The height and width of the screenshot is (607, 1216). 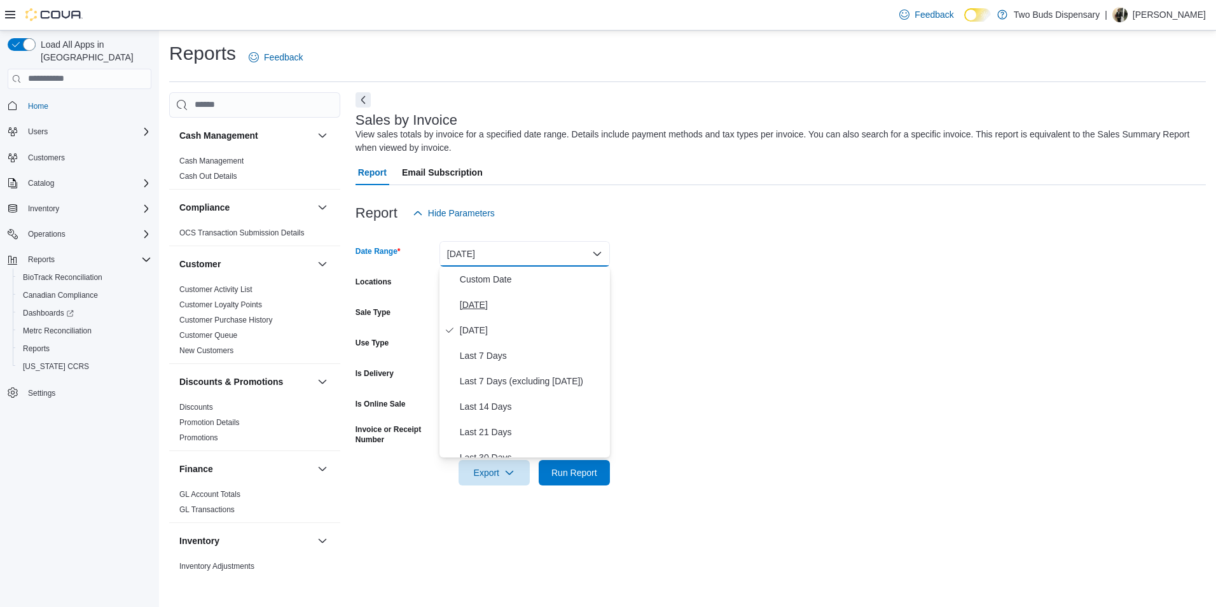 What do you see at coordinates (209, 422) in the screenshot?
I see `a: Promotion Details` at bounding box center [209, 422].